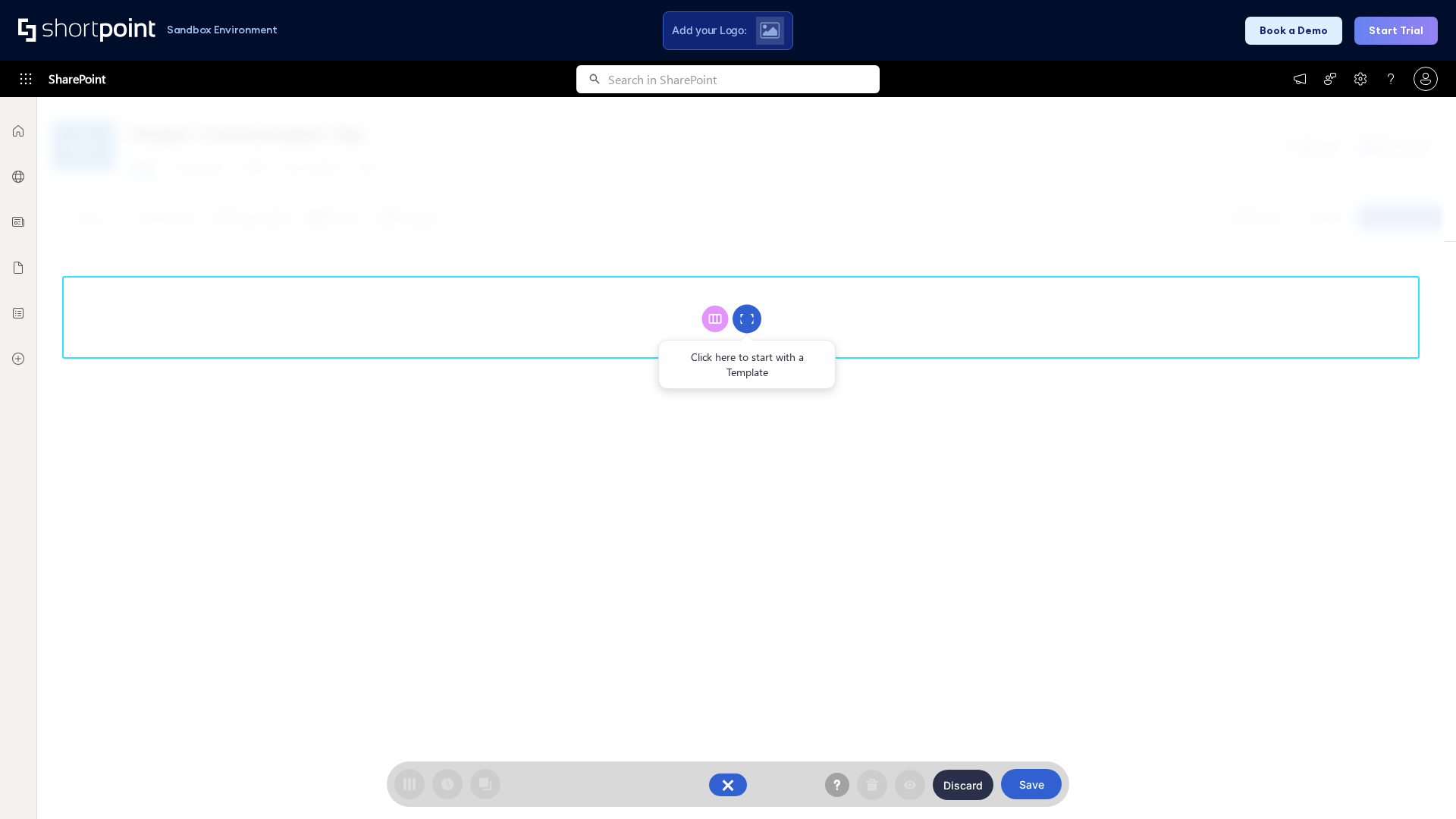 Image resolution: width=1456 pixels, height=819 pixels. I want to click on h1: Sandbox Environment, so click(222, 30).